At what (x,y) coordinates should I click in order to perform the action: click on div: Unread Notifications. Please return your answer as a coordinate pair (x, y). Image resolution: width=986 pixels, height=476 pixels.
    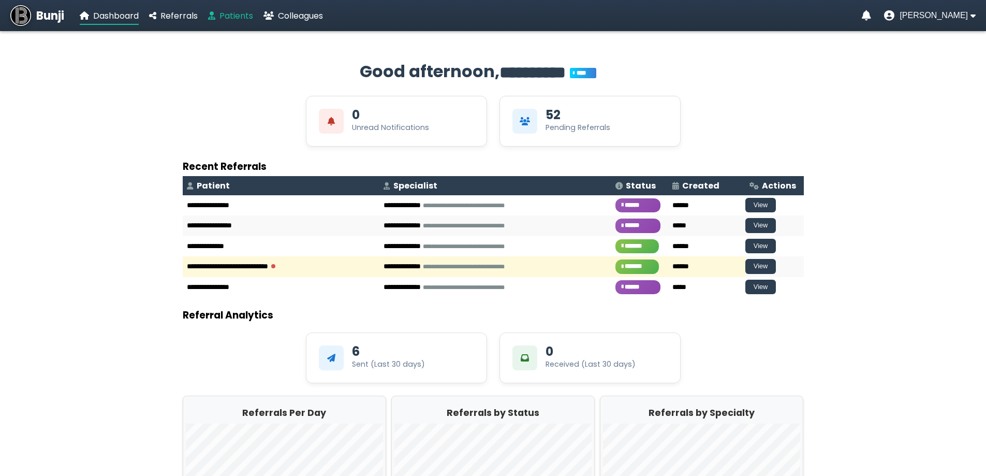
    Looking at the image, I should click on (390, 127).